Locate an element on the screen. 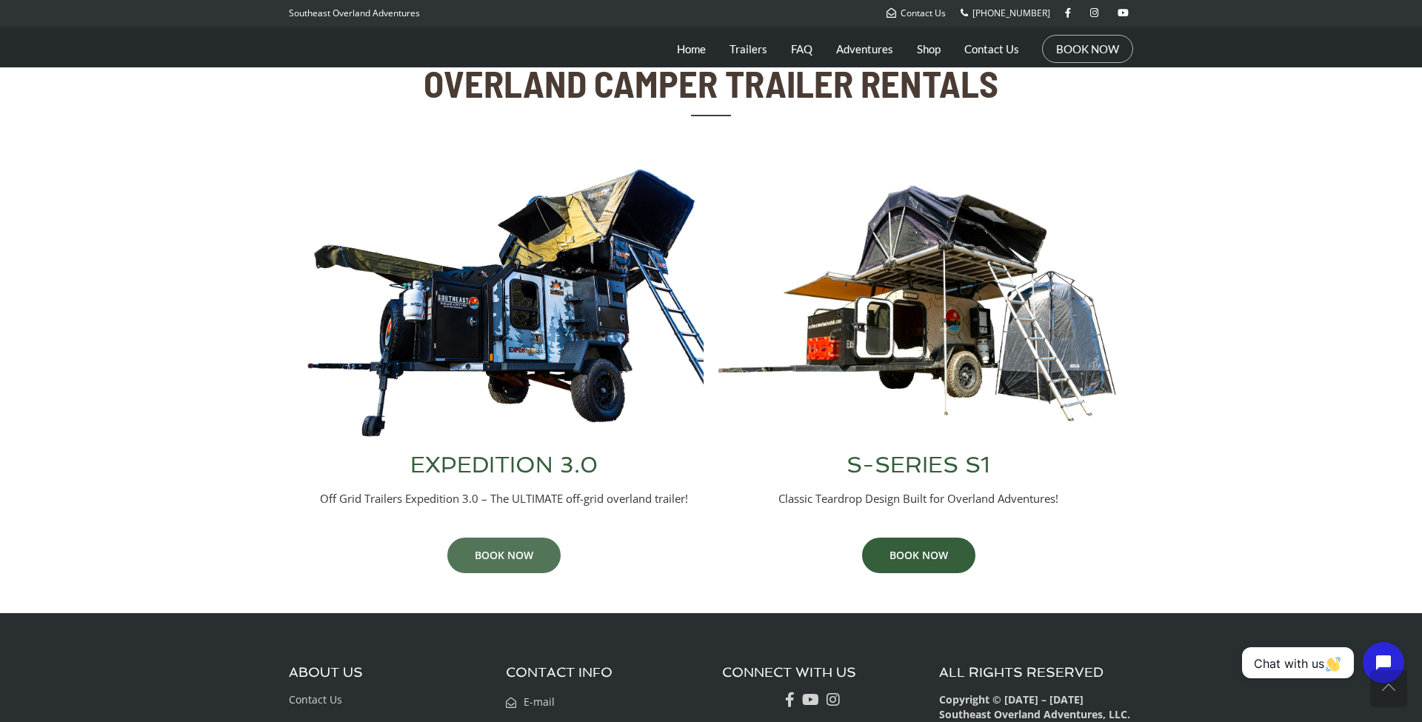 This screenshot has width=1422, height=722. a: Shop is located at coordinates (928, 49).